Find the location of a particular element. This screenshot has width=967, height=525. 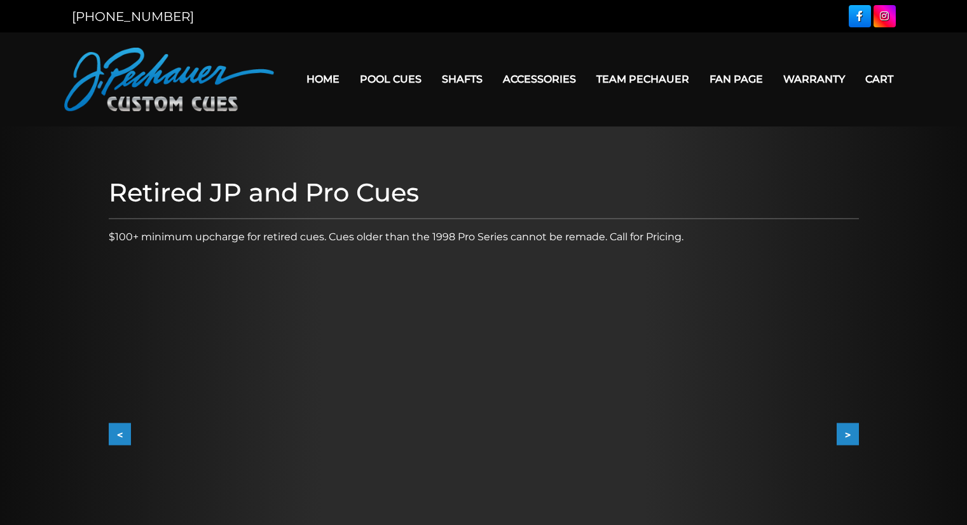

a: Home is located at coordinates (323, 79).